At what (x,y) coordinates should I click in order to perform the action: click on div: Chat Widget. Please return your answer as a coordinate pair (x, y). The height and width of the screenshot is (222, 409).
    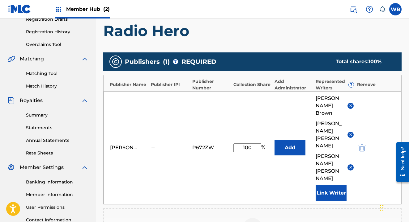
    Looking at the image, I should click on (393, 208).